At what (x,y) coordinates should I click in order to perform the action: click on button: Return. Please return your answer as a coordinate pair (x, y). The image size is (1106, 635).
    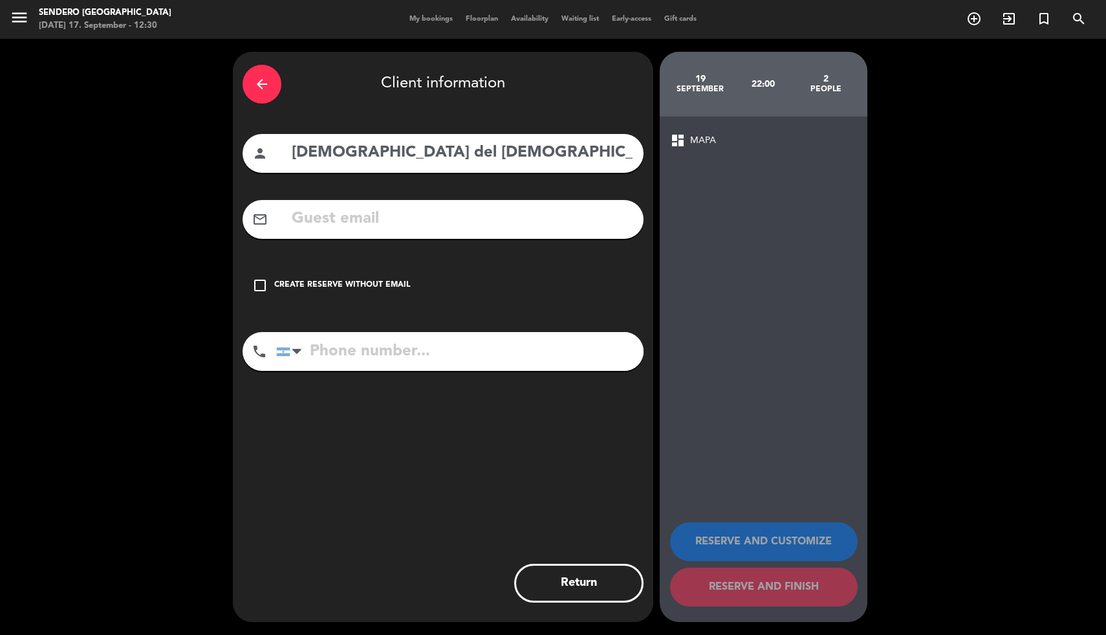
    Looking at the image, I should click on (579, 583).